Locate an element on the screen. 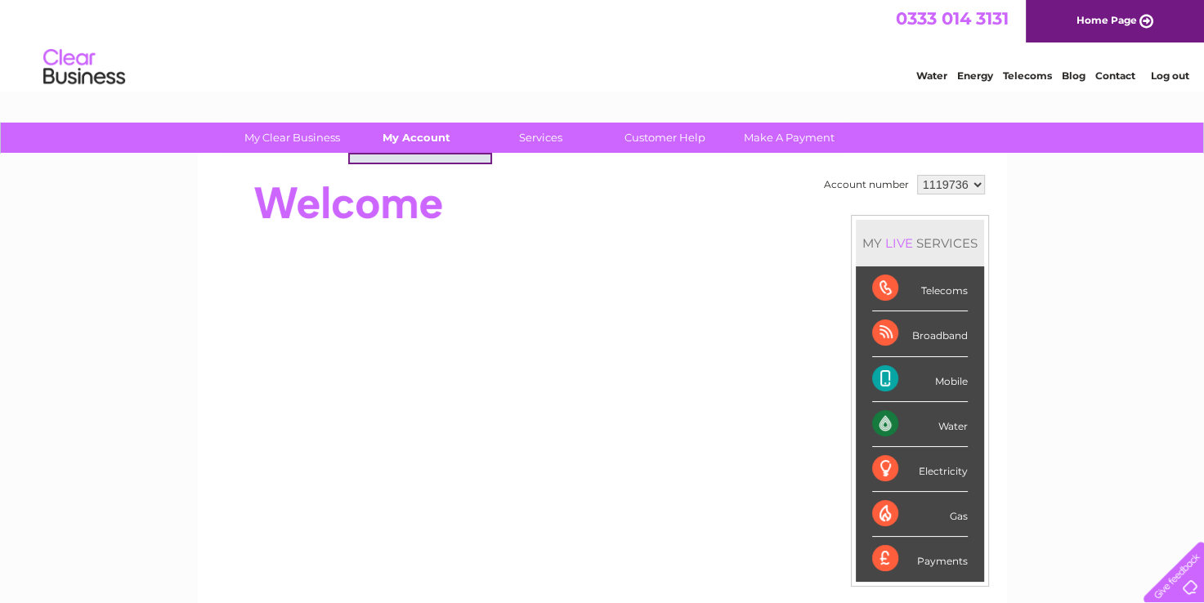  td: Account number is located at coordinates (866, 185).